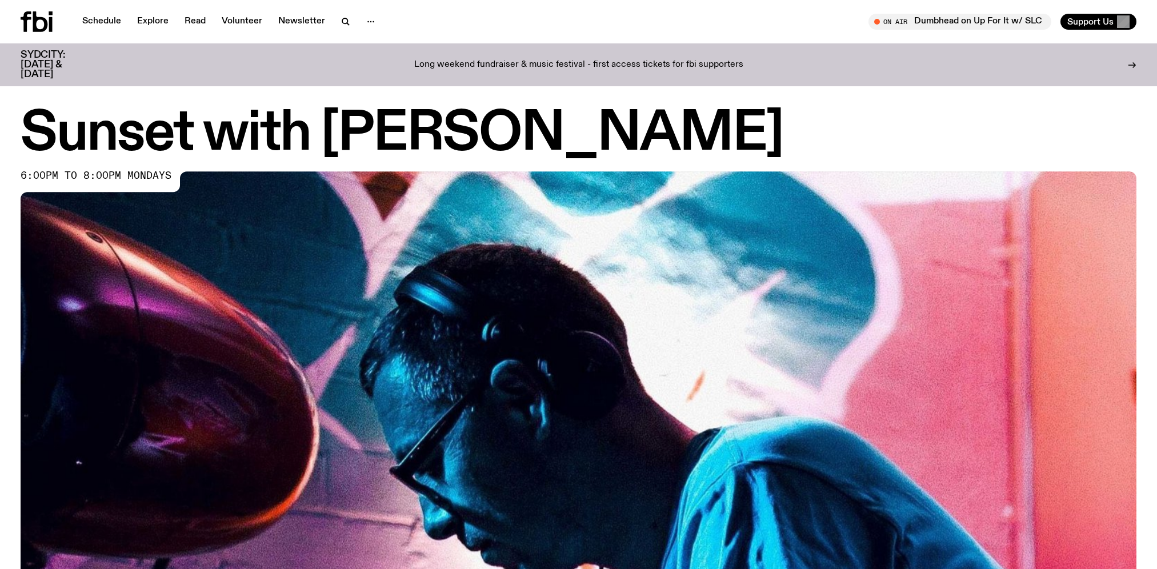  Describe the element at coordinates (152, 22) in the screenshot. I see `a: Explore` at that location.